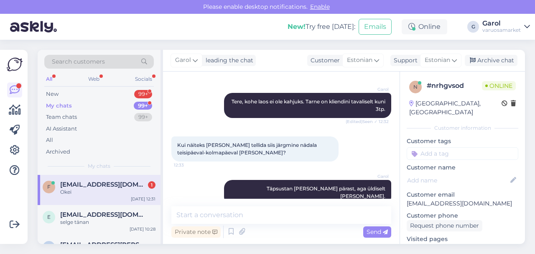 The width and height of the screenshot is (535, 254). I want to click on div: varuosamarket, so click(502, 30).